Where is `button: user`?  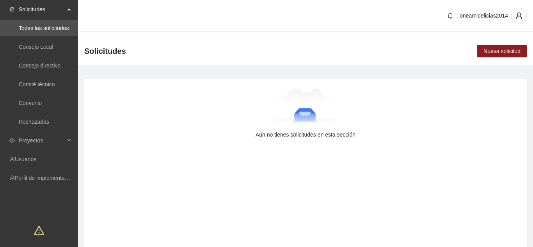
button: user is located at coordinates (519, 16).